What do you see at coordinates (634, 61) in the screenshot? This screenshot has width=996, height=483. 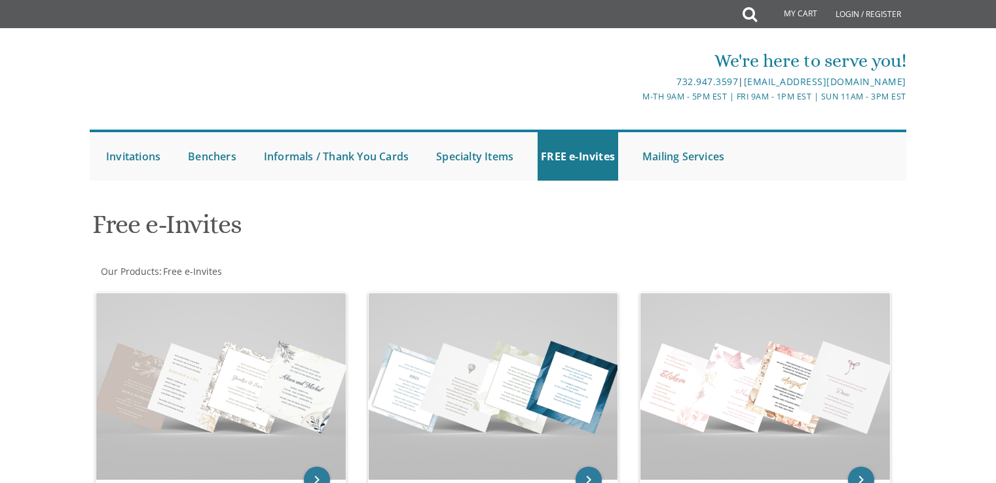 I see `div: We're here to serve you!` at bounding box center [634, 61].